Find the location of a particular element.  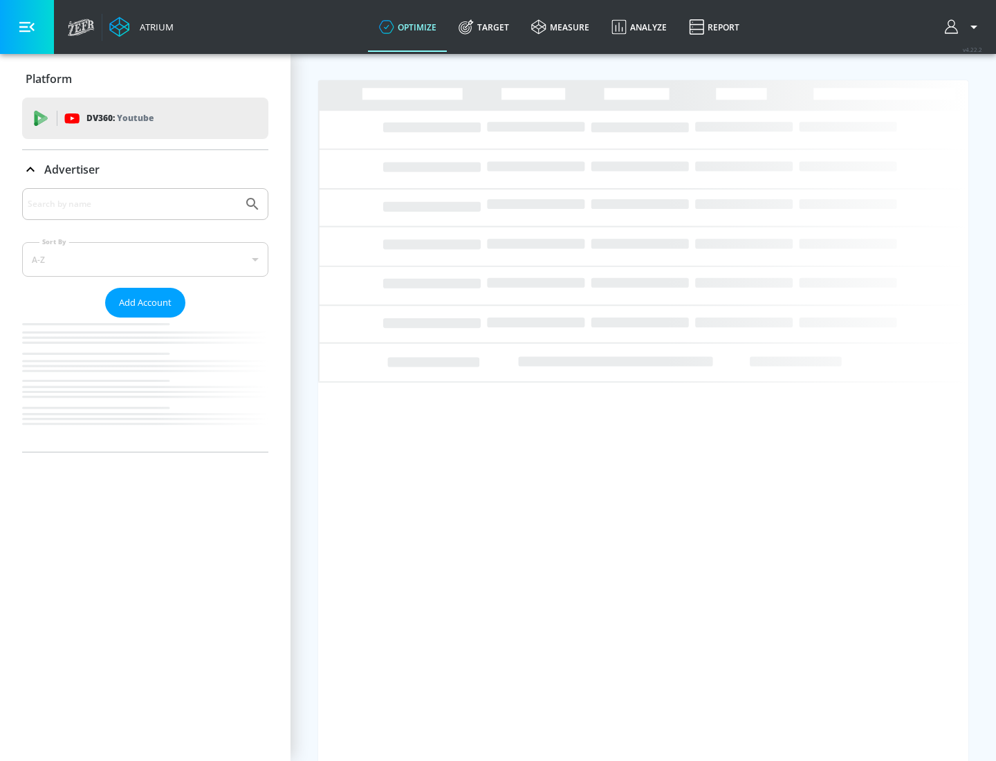

span: Add Account is located at coordinates (145, 302).